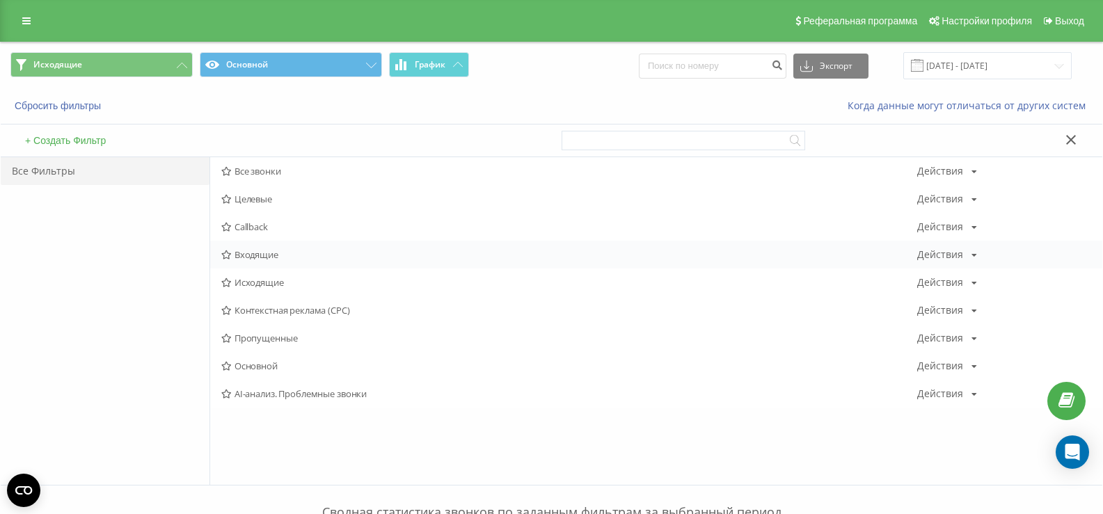  I want to click on button: Основной, so click(291, 65).